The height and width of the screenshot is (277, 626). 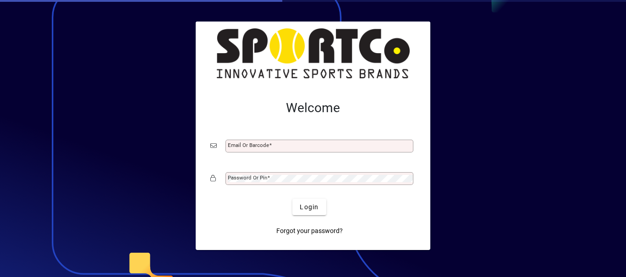 What do you see at coordinates (309, 207) in the screenshot?
I see `button: Login` at bounding box center [309, 207].